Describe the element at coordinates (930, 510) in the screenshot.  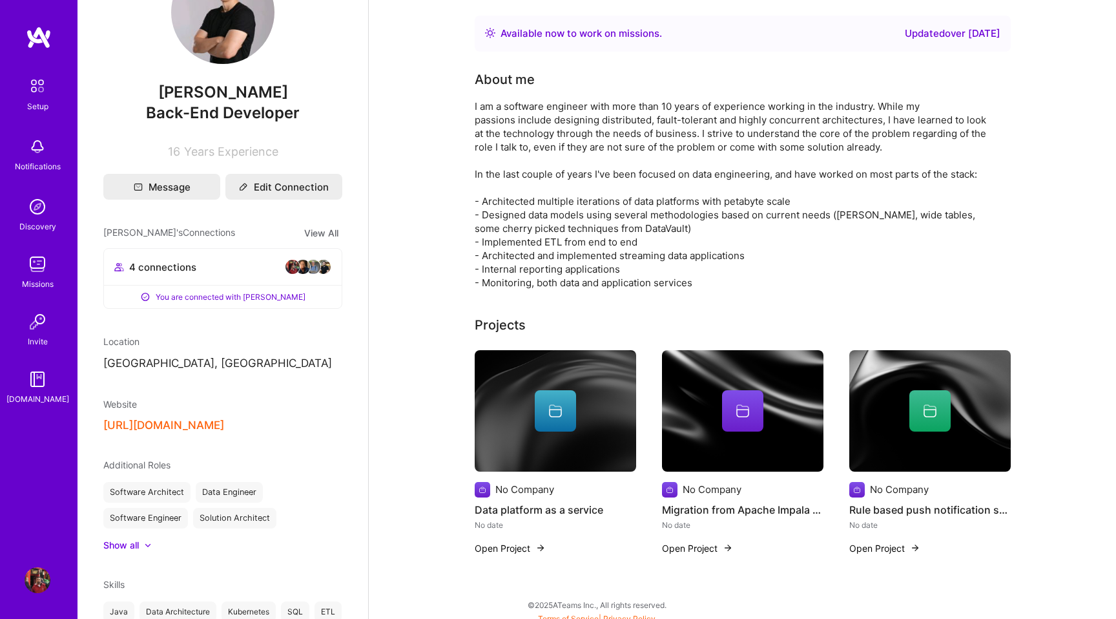
I see `h4: Rule based push notification service` at that location.